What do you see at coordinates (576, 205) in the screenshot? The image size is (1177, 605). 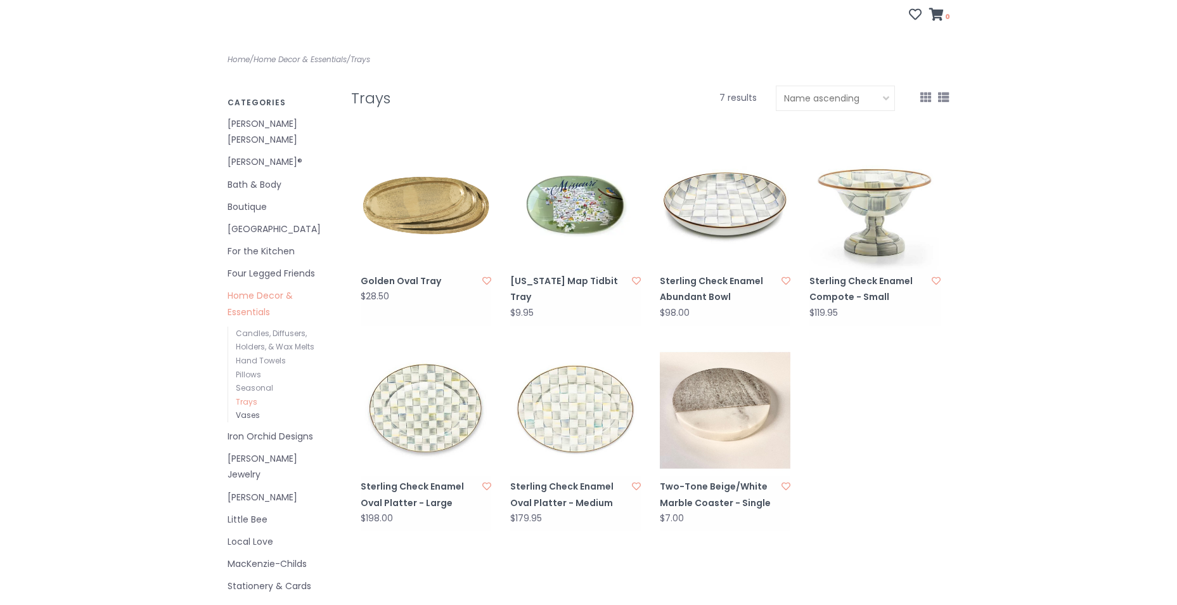 I see `img: Missouri Map Tidbit Tray` at bounding box center [576, 205].